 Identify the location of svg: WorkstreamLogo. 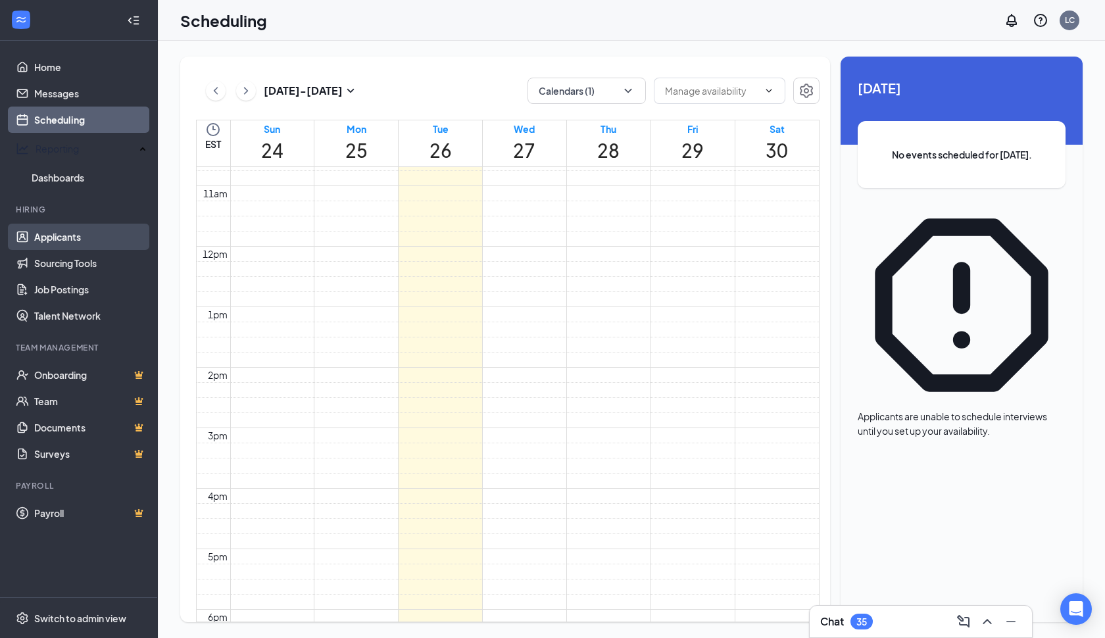
(21, 20).